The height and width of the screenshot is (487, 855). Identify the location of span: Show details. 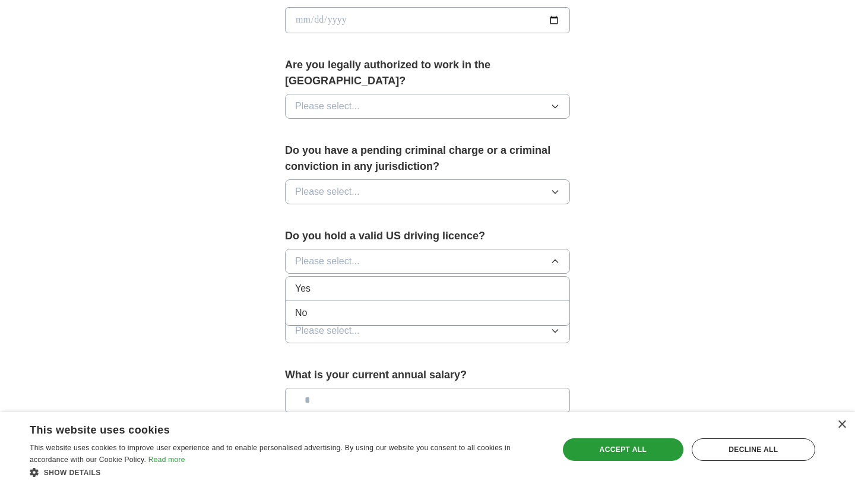
(72, 473).